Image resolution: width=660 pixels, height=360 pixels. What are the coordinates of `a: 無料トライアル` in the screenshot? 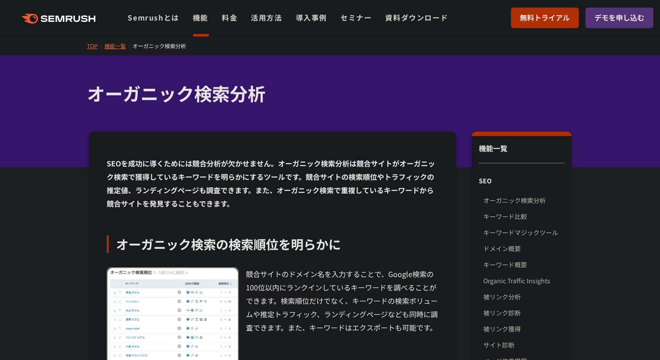 It's located at (545, 18).